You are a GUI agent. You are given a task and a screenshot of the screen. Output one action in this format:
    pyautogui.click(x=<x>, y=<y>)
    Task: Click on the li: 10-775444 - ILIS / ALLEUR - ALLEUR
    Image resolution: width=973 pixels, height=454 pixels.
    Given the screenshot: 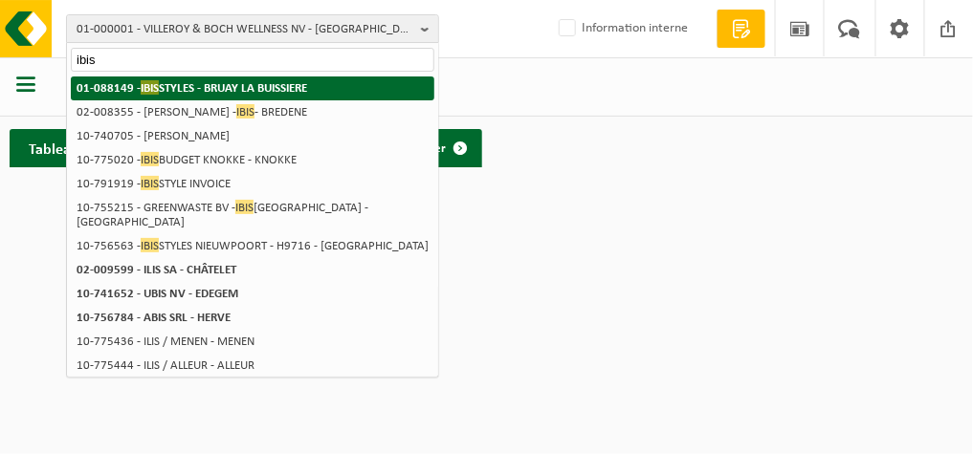 What is the action you would take?
    pyautogui.click(x=253, y=366)
    